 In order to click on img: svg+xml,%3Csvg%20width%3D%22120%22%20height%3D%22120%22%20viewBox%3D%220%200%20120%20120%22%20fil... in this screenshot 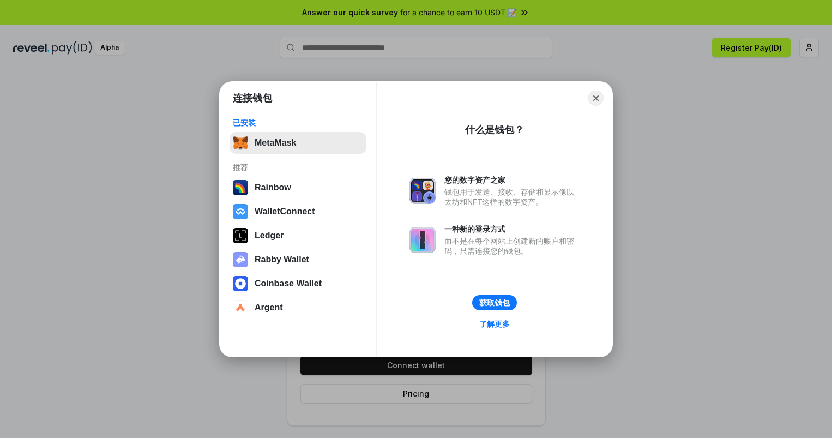, I will do `click(240, 187)`.